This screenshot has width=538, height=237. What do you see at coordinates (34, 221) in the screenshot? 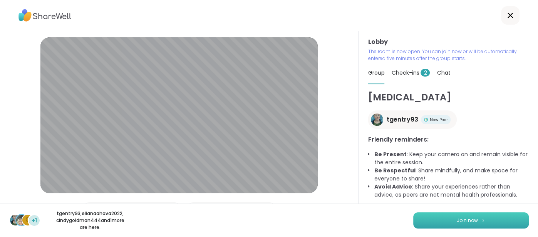
I see `span: +1` at bounding box center [34, 221].